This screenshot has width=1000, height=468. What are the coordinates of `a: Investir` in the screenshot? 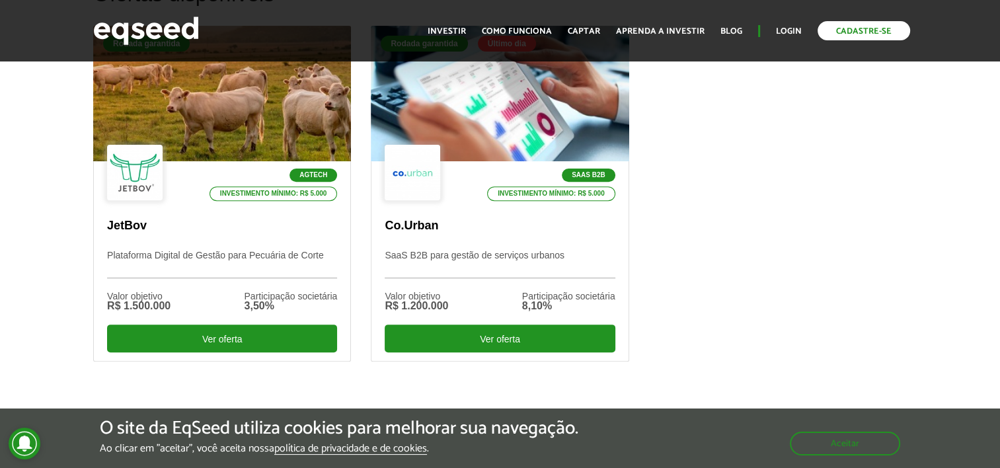 It's located at (447, 31).